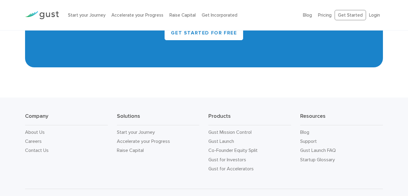 The image size is (408, 196). Describe the element at coordinates (233, 150) in the screenshot. I see `a: Co-Founder Equity Split` at that location.